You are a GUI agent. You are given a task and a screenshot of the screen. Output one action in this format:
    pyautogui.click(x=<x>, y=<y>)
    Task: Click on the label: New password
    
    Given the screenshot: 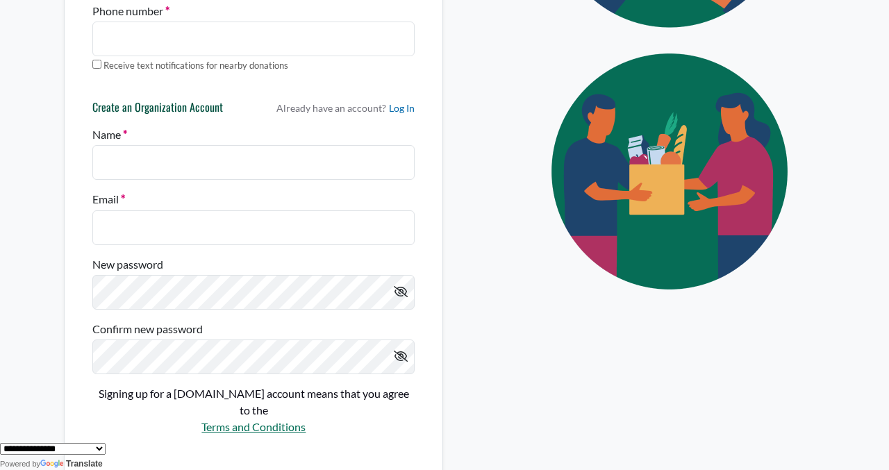 What is the action you would take?
    pyautogui.click(x=128, y=265)
    